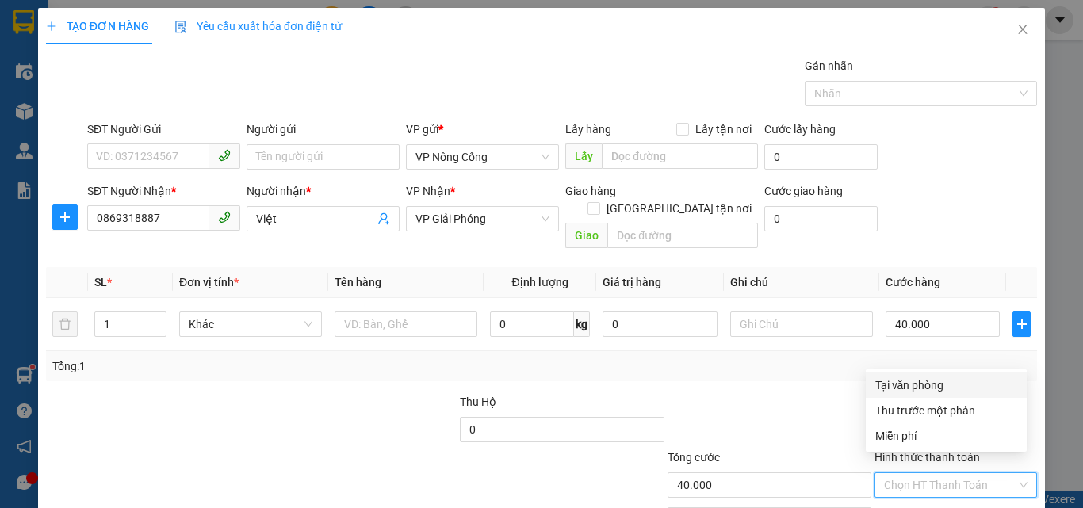  What do you see at coordinates (927, 458) in the screenshot?
I see `label: Hình thức thanh toán` at bounding box center [927, 458].